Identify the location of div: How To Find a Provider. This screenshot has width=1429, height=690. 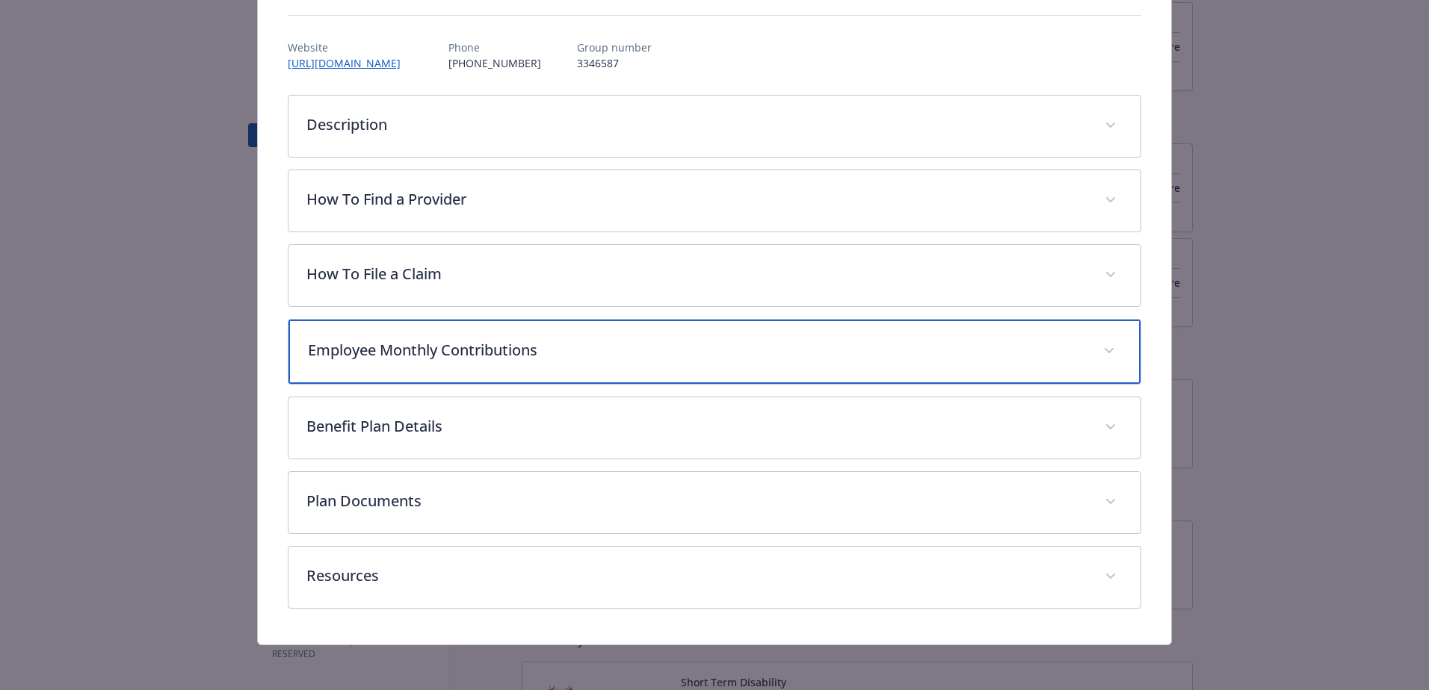
(714, 201).